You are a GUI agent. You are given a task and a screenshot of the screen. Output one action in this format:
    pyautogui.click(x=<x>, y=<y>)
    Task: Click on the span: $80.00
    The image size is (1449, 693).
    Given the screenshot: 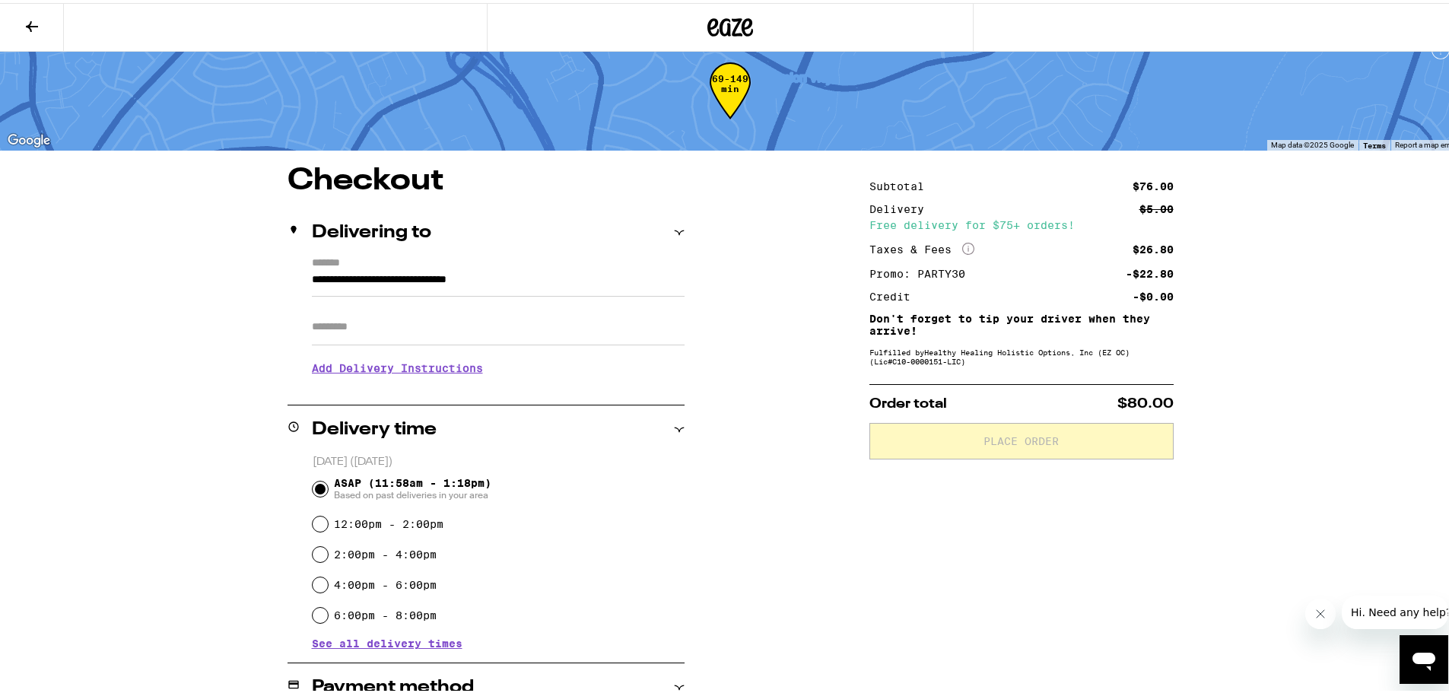 What is the action you would take?
    pyautogui.click(x=1145, y=401)
    